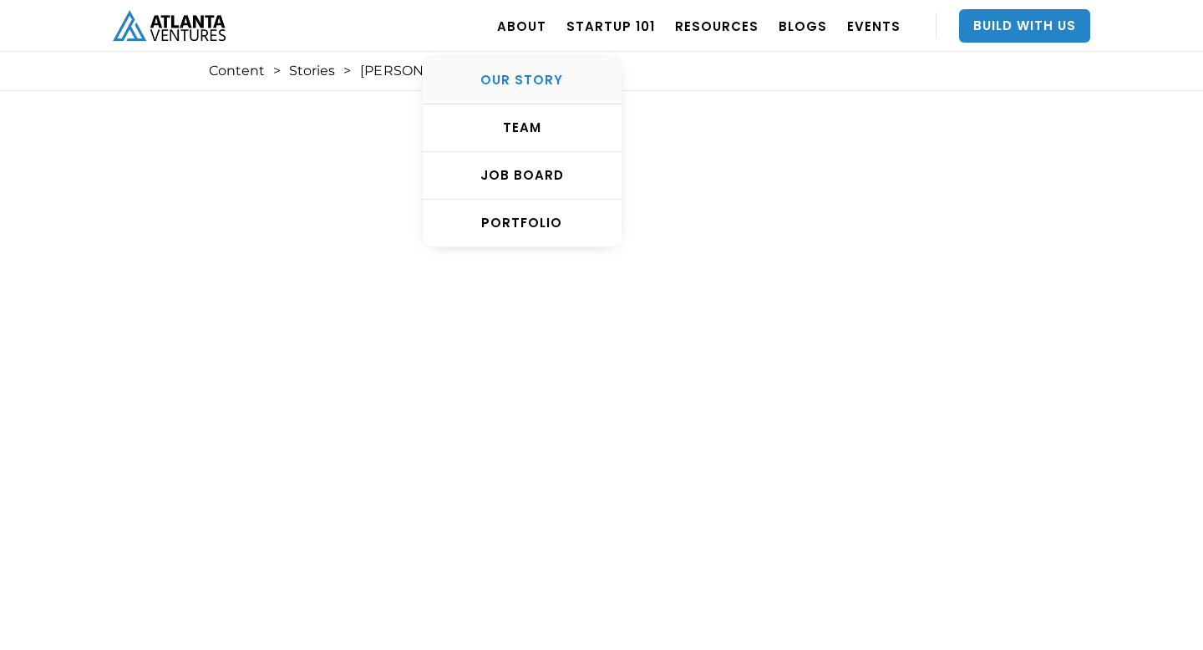 This screenshot has width=1203, height=650. I want to click on a: RESOURCES, so click(717, 26).